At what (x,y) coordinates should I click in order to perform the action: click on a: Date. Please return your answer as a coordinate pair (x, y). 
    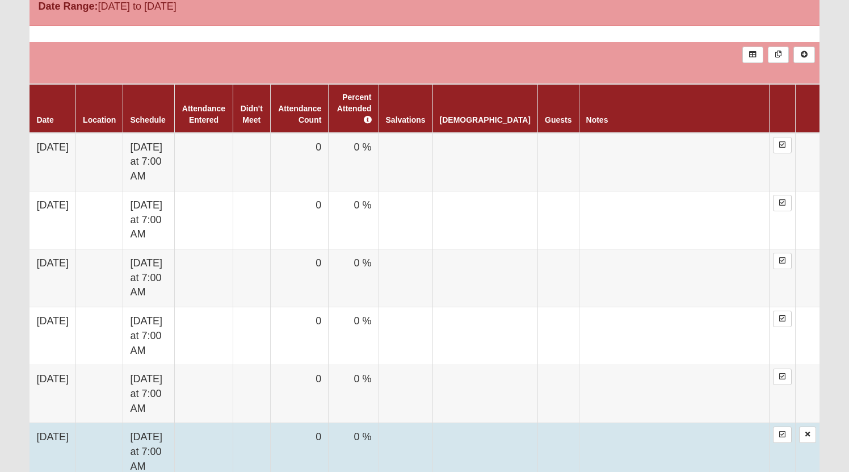
    Looking at the image, I should click on (45, 120).